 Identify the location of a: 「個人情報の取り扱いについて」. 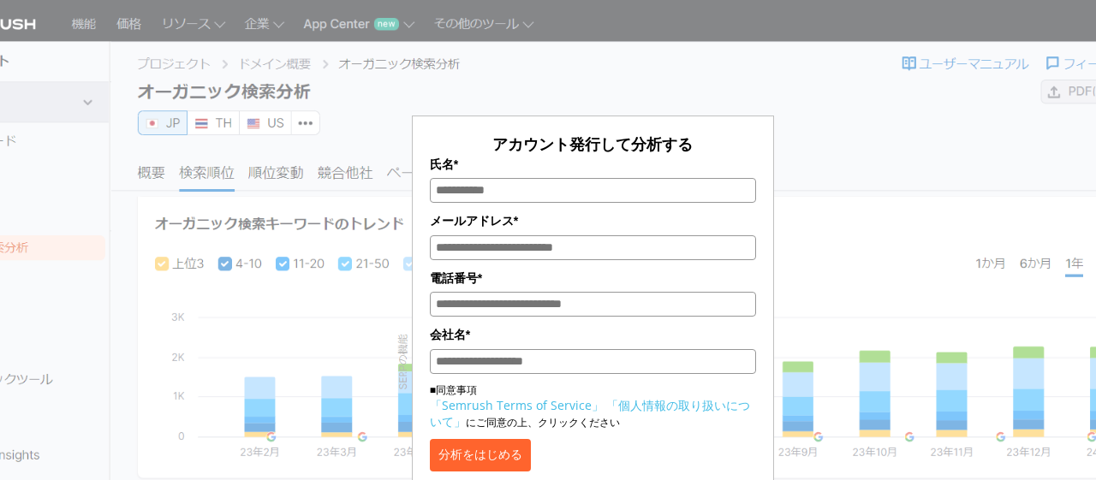
(590, 413).